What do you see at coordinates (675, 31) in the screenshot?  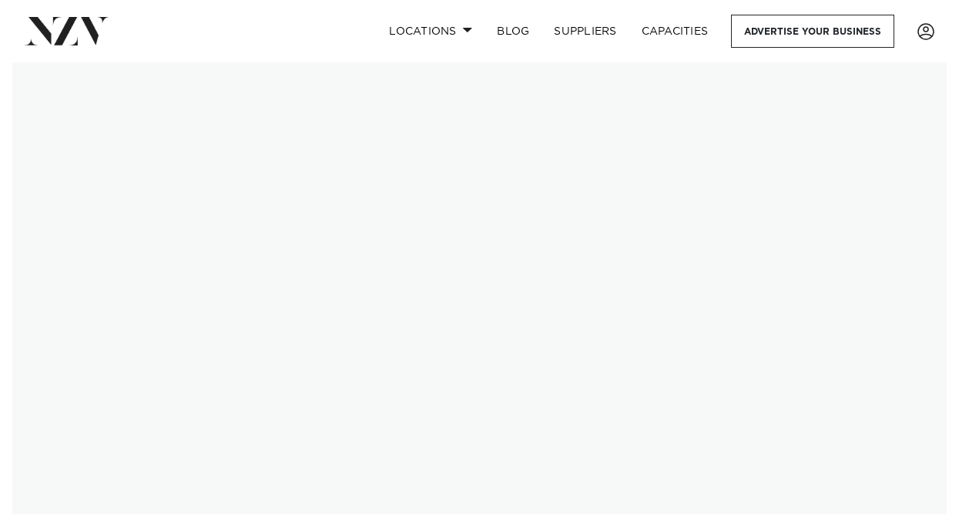 I see `a: Capacities` at bounding box center [675, 31].